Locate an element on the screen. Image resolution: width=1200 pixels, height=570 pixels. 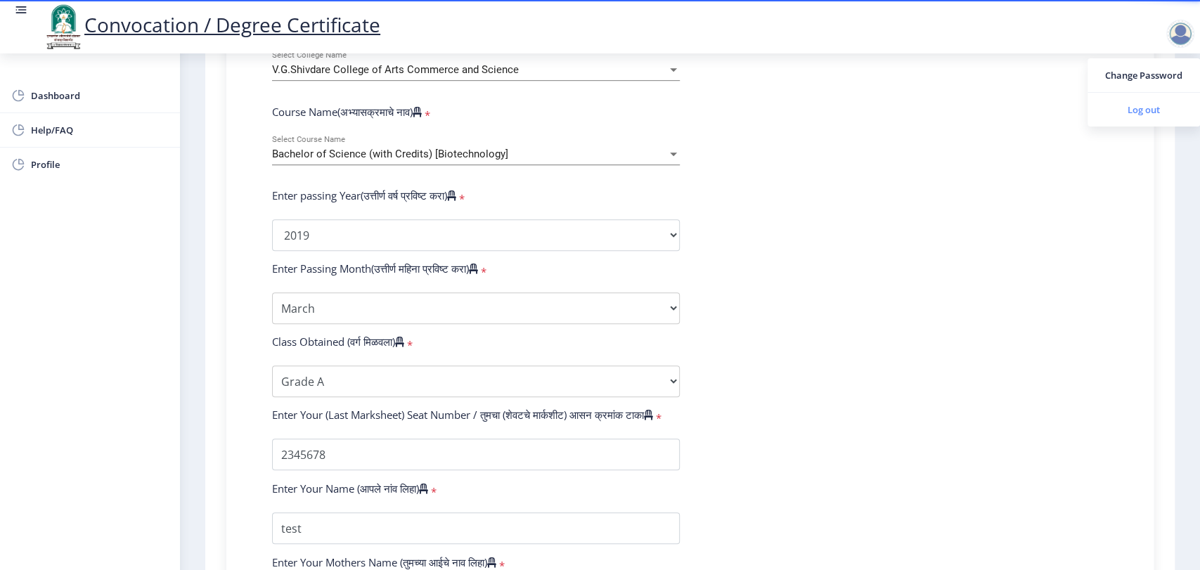
label: Enter Your (Last Marksheet) Seat Number / तुमचा (शेवटचे मार्कशीट) आसन क्रमांक टाका is located at coordinates (463, 415).